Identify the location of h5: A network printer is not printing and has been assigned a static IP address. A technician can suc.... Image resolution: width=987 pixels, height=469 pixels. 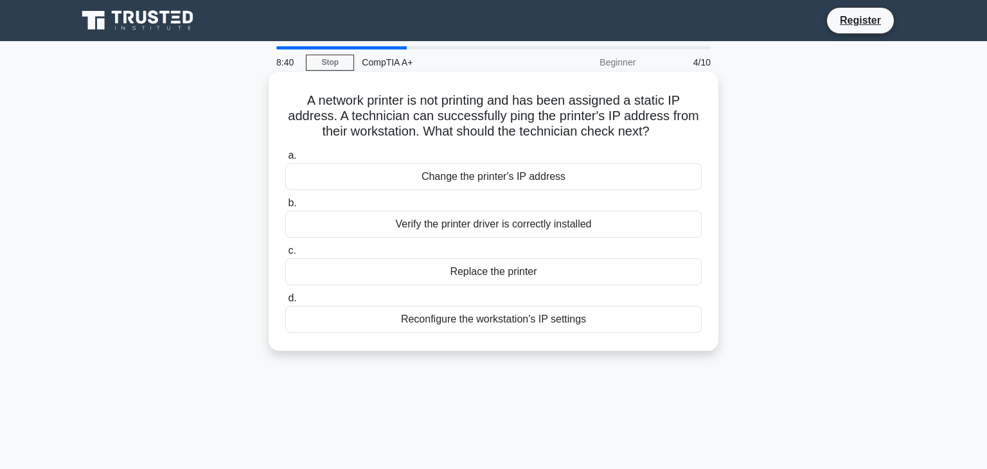
(493, 116).